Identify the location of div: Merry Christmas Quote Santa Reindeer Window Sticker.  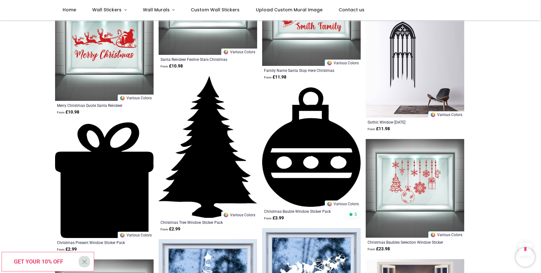
(95, 105).